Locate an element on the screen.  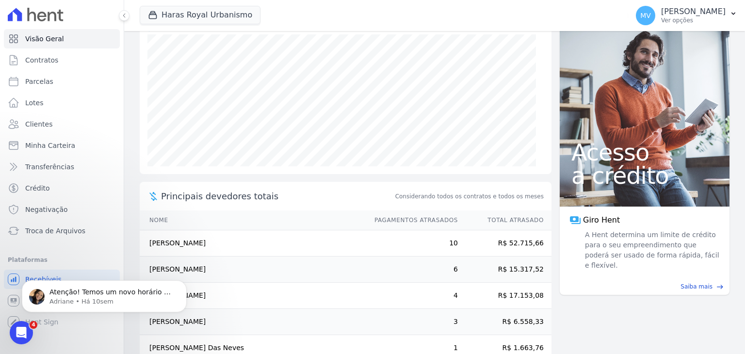
span: a crédito is located at coordinates (645, 176).